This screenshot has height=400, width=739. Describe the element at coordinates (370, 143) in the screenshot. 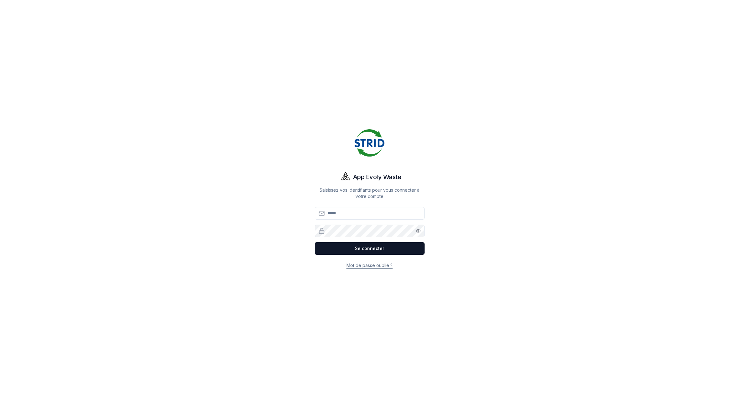

I see `img: Strid Logo` at that location.